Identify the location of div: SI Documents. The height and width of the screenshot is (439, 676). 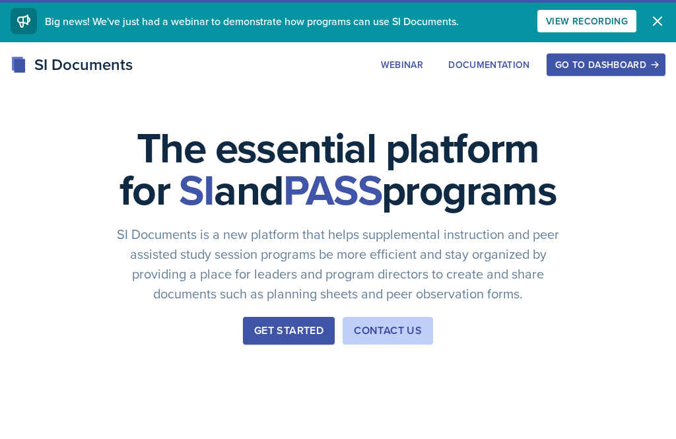
(71, 65).